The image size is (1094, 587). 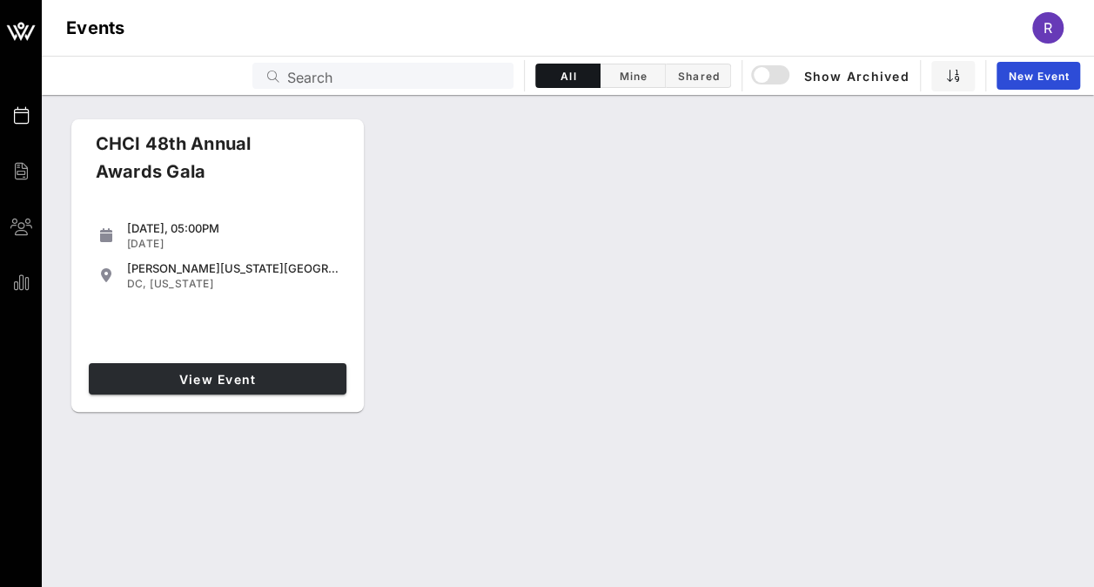 I want to click on div: CHCI 48th Annual Awards Gala, so click(x=204, y=164).